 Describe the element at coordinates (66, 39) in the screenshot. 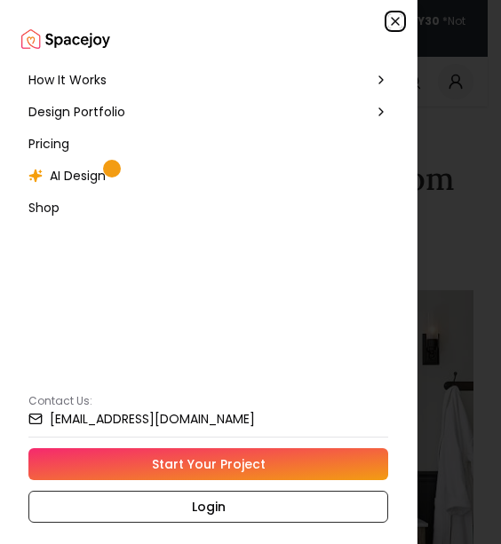

I see `img: Spacejoy Logo` at that location.